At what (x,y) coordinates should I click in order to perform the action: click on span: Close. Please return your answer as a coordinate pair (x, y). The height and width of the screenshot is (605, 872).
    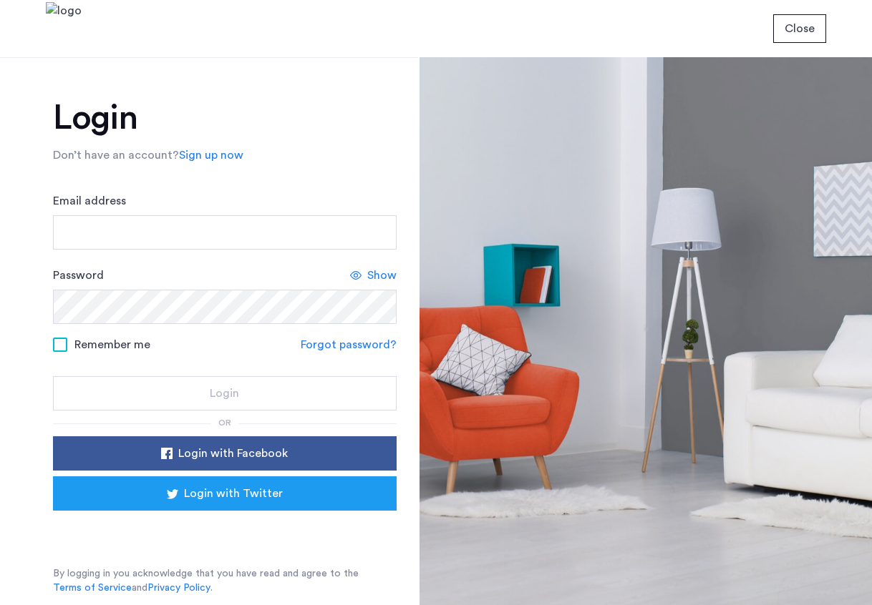
    Looking at the image, I should click on (799, 29).